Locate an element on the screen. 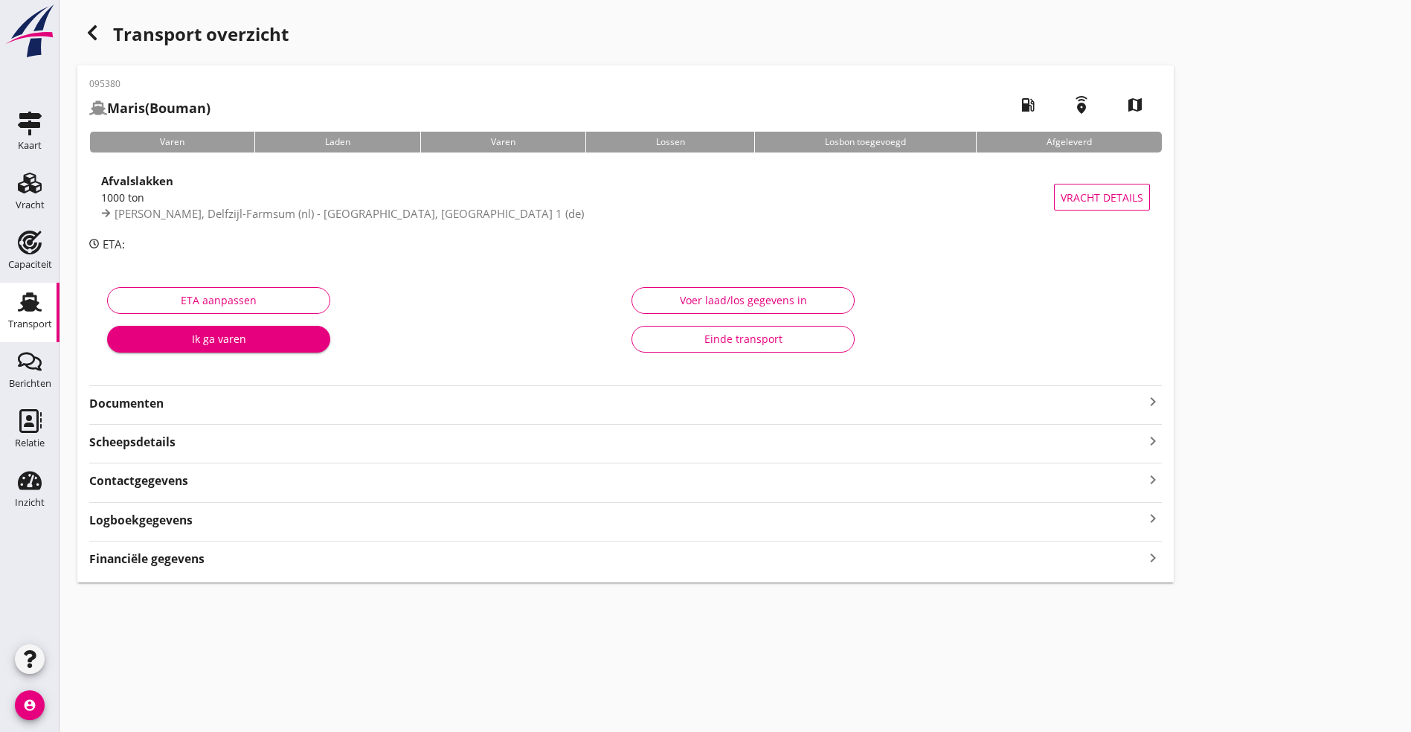  strong: Afvalslakken is located at coordinates (137, 181).